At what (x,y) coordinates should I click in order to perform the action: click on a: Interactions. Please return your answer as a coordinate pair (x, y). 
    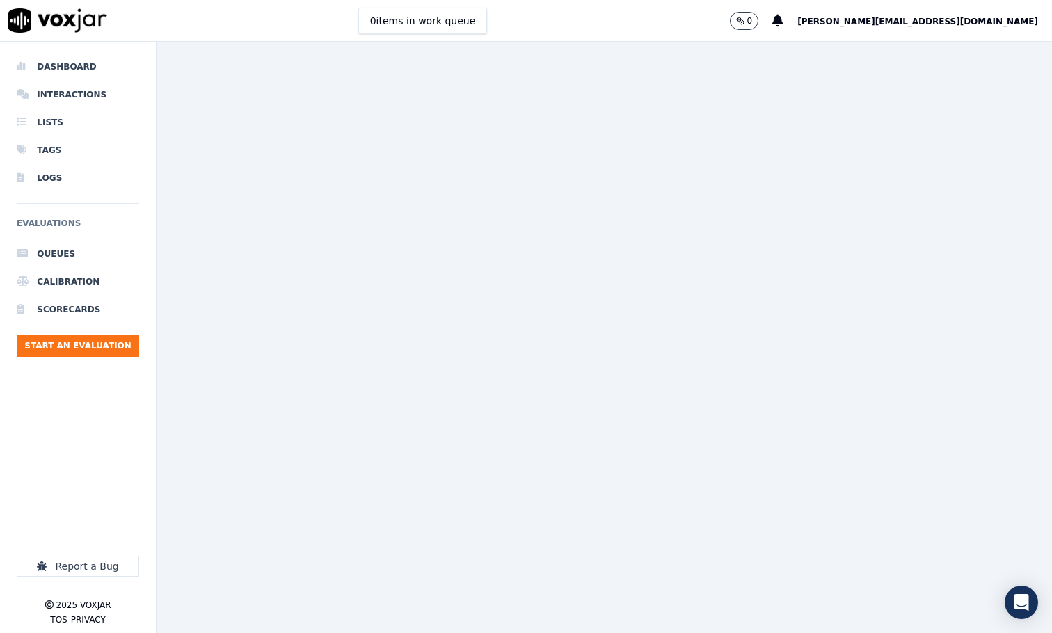
    Looking at the image, I should click on (78, 95).